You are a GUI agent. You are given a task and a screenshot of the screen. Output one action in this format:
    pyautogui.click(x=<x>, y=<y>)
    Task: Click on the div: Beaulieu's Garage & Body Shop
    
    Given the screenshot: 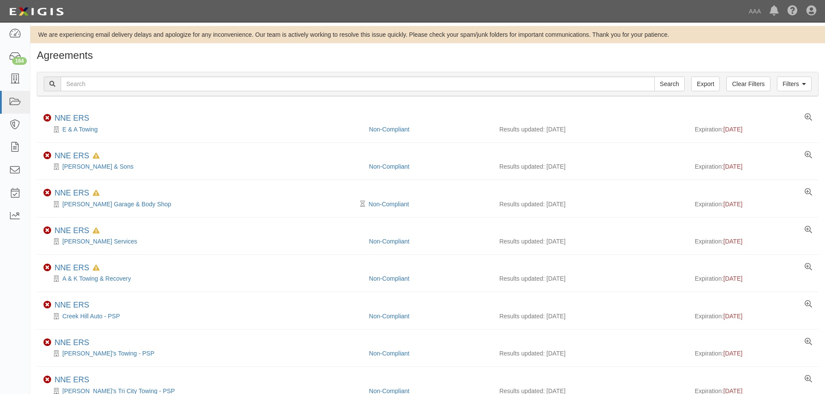 What is the action you would take?
    pyautogui.click(x=203, y=204)
    